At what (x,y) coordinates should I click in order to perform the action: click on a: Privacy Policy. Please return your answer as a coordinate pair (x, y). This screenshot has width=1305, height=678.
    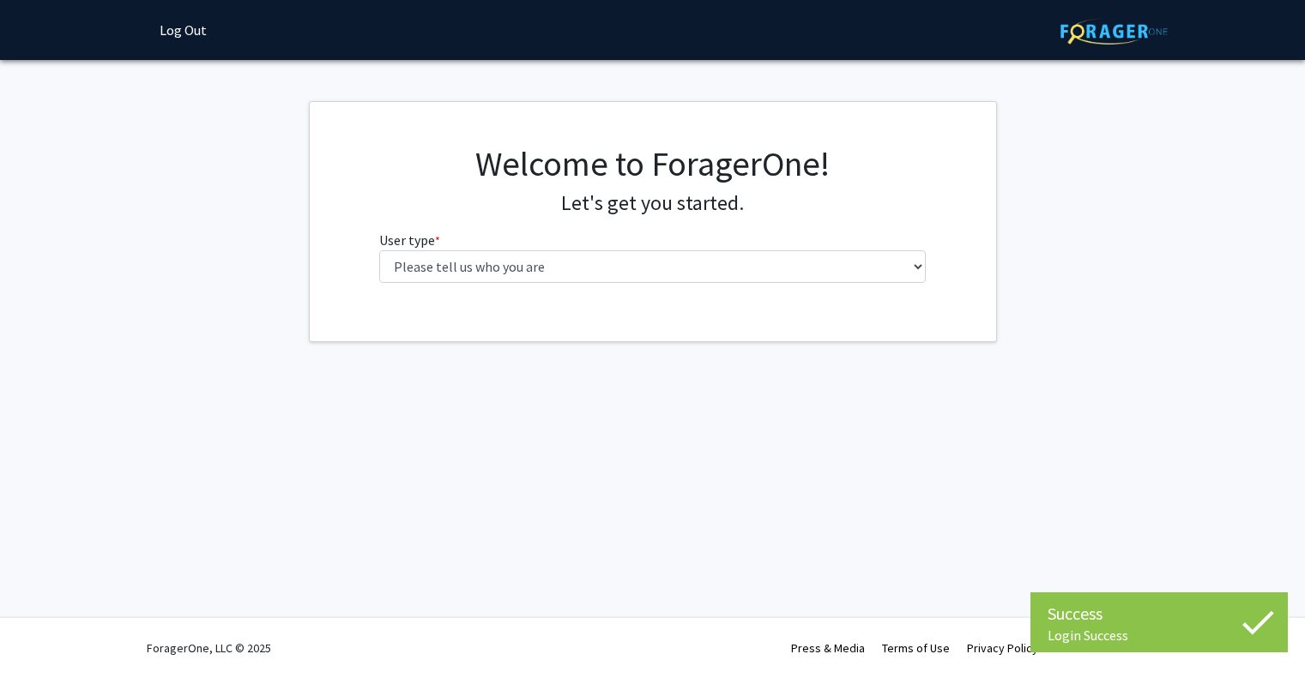
    Looking at the image, I should click on (1002, 648).